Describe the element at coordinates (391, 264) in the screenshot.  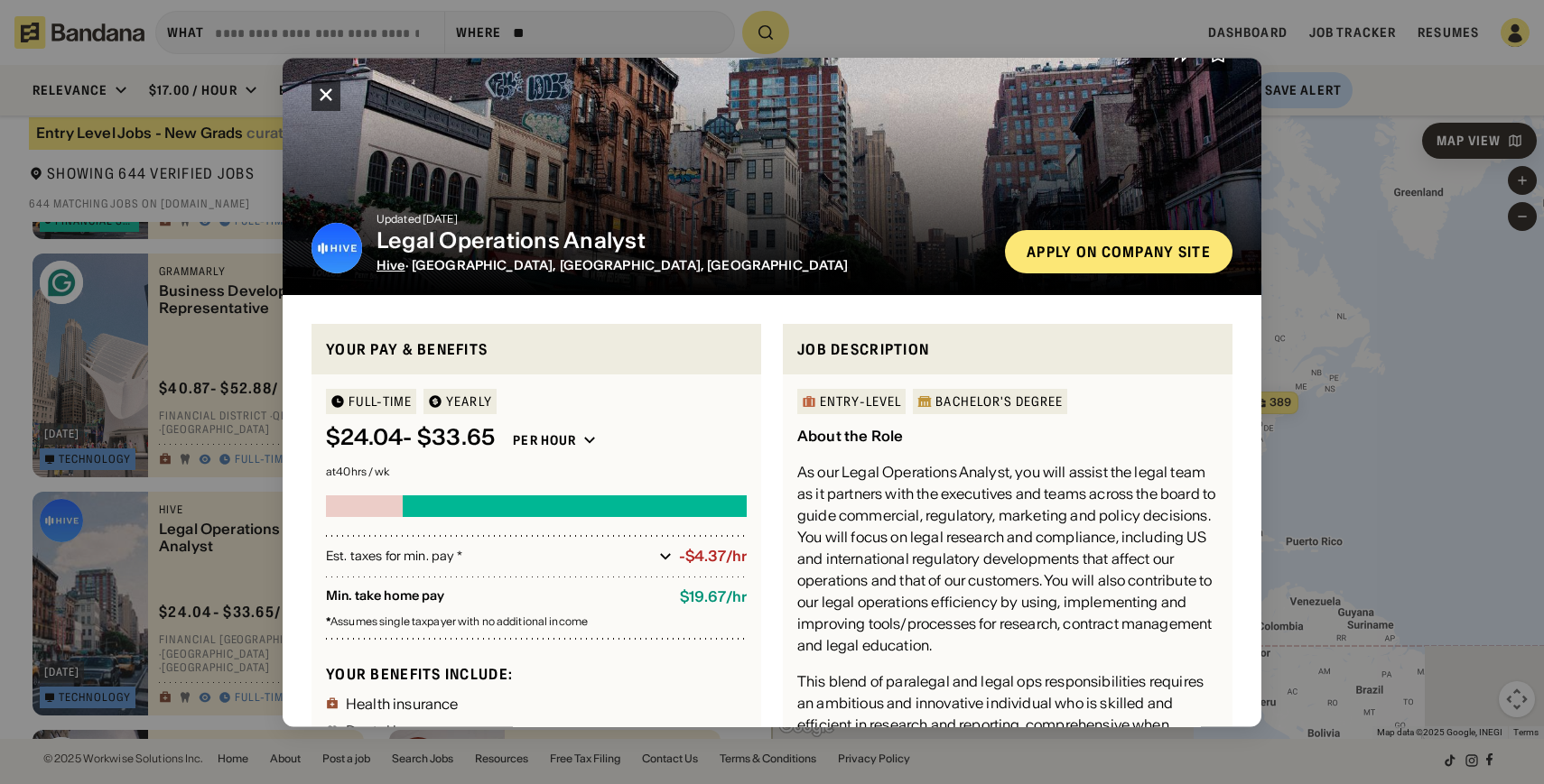
I see `span: Hive` at that location.